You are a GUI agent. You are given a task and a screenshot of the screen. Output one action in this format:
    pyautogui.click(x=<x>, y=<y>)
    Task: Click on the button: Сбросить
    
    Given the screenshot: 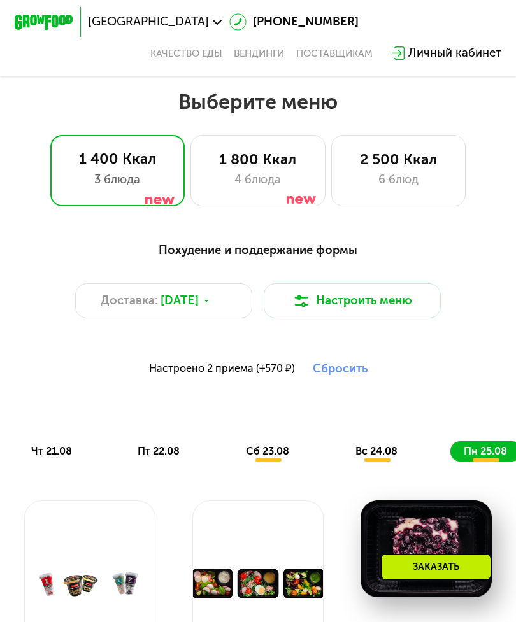 What is the action you would take?
    pyautogui.click(x=340, y=369)
    